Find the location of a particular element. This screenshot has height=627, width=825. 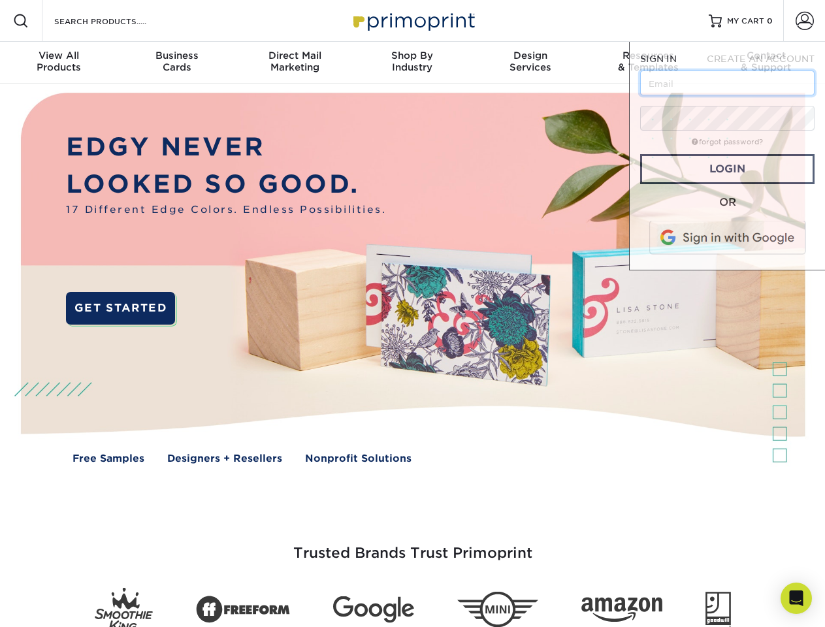

span: Resources is located at coordinates (648, 55).